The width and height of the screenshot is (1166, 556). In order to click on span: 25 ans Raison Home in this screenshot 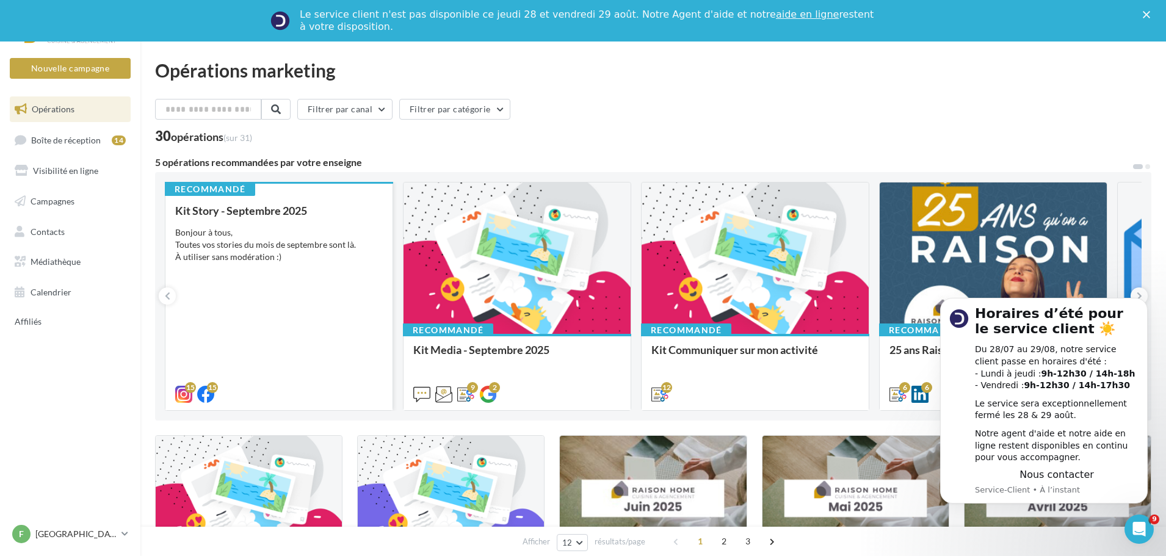, I will do `click(938, 350)`.